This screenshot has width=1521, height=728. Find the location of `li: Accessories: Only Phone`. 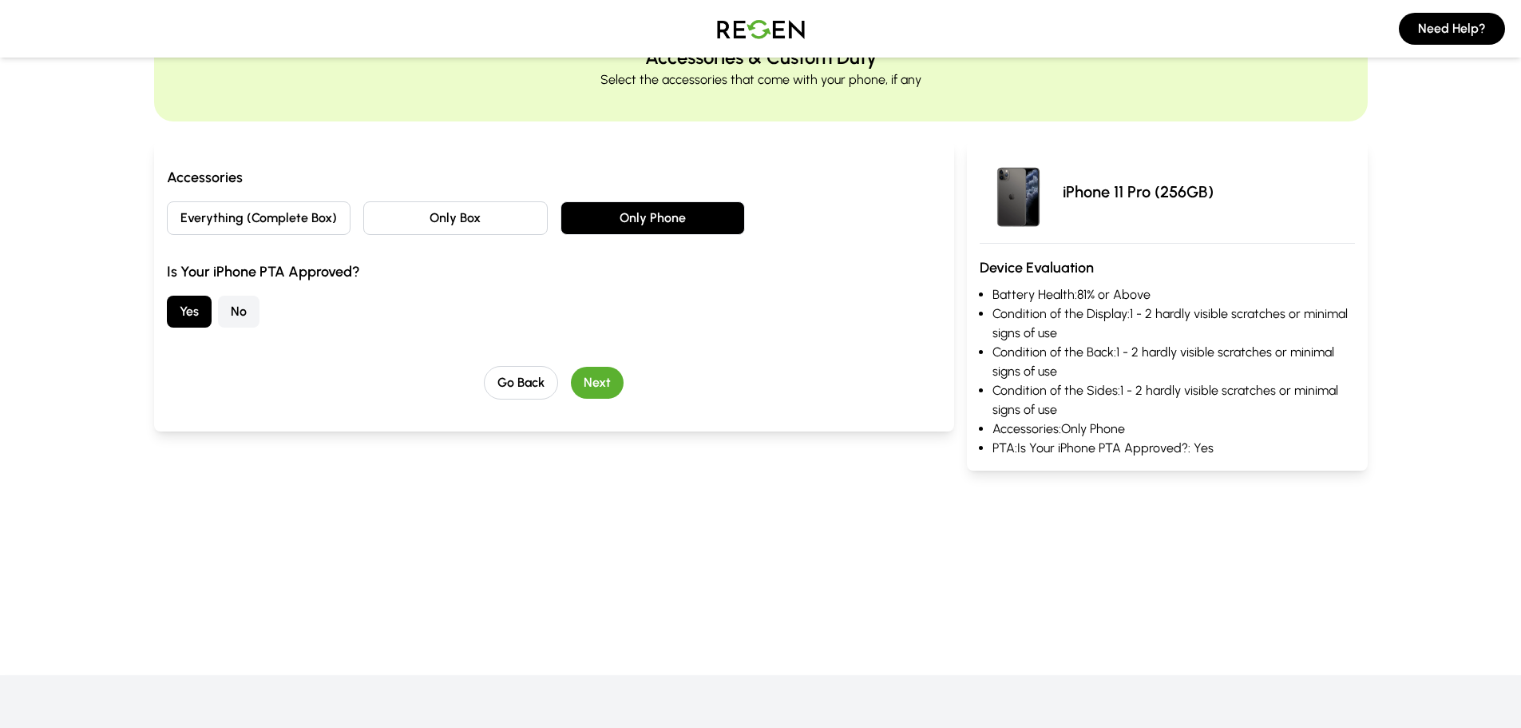

li: Accessories: Only Phone is located at coordinates (1173, 429).